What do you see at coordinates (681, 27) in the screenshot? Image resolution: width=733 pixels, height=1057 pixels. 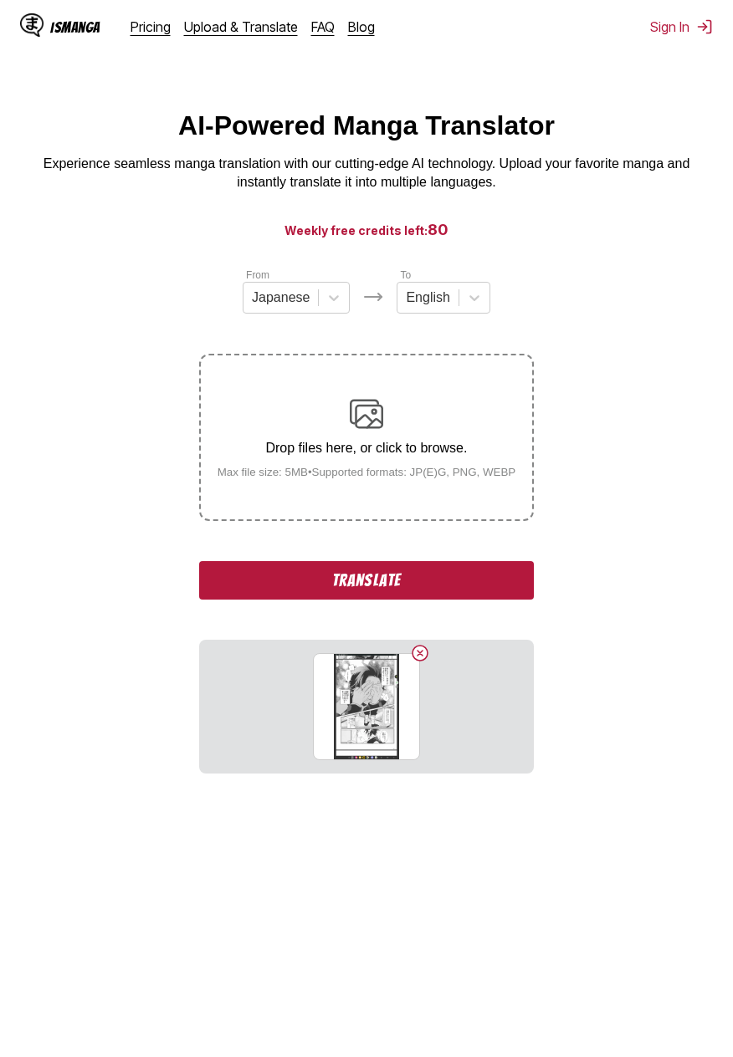 I see `button: Sign In` at bounding box center [681, 27].